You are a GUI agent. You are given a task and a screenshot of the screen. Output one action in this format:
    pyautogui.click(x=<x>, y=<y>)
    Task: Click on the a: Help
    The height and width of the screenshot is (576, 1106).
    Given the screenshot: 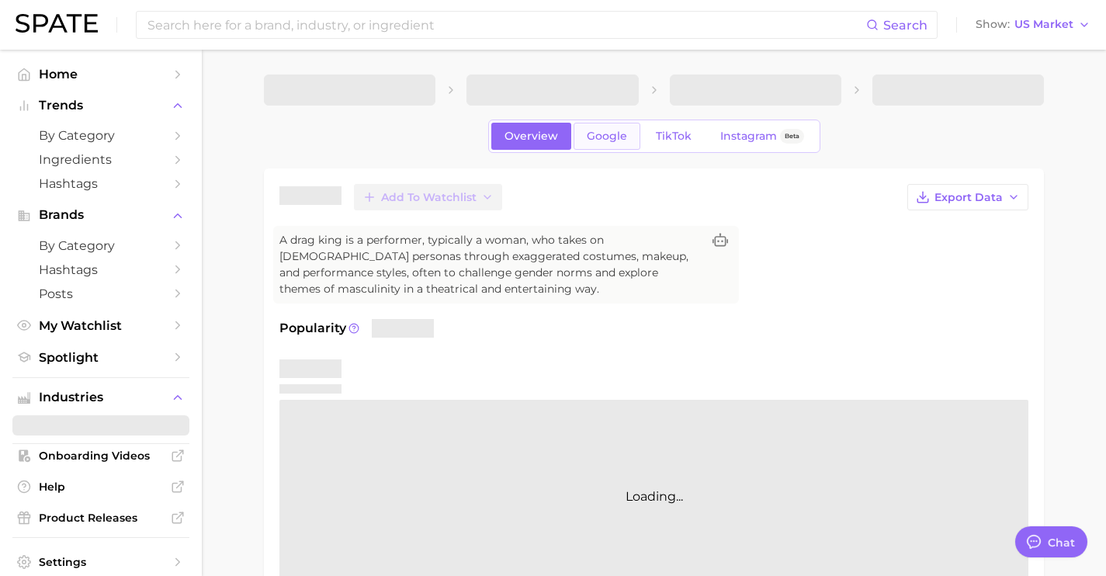 What is the action you would take?
    pyautogui.click(x=101, y=487)
    